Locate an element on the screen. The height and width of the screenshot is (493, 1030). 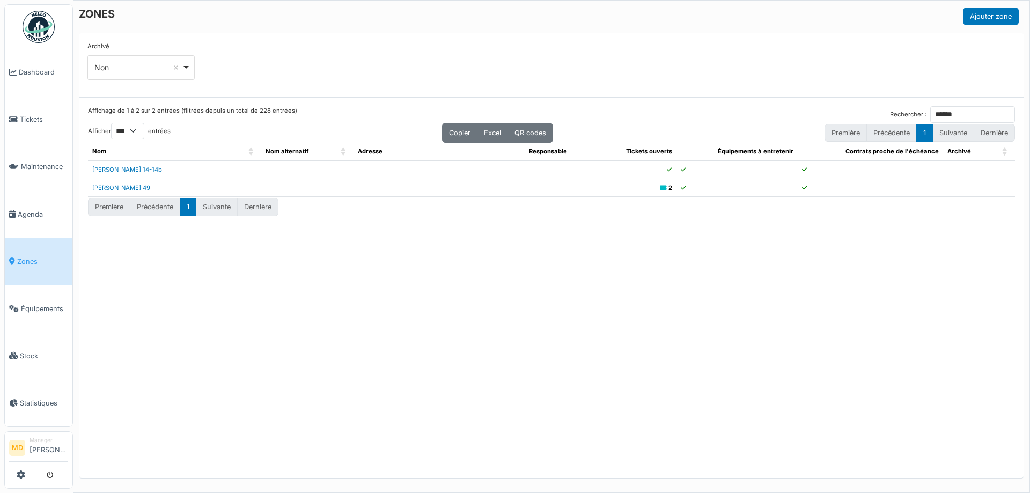
button: Excel is located at coordinates (493, 133).